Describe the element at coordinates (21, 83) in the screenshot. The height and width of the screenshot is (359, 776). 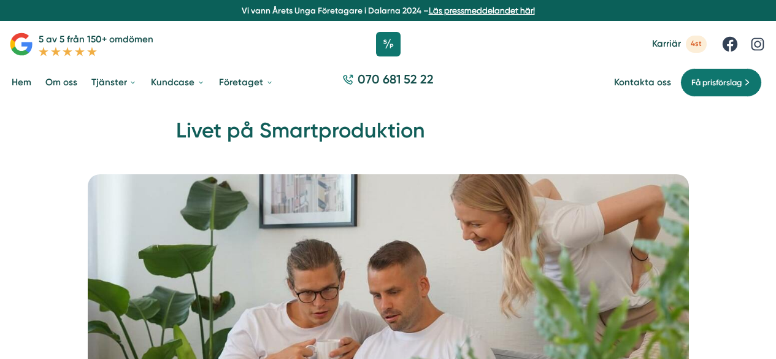
I see `a: Hem` at that location.